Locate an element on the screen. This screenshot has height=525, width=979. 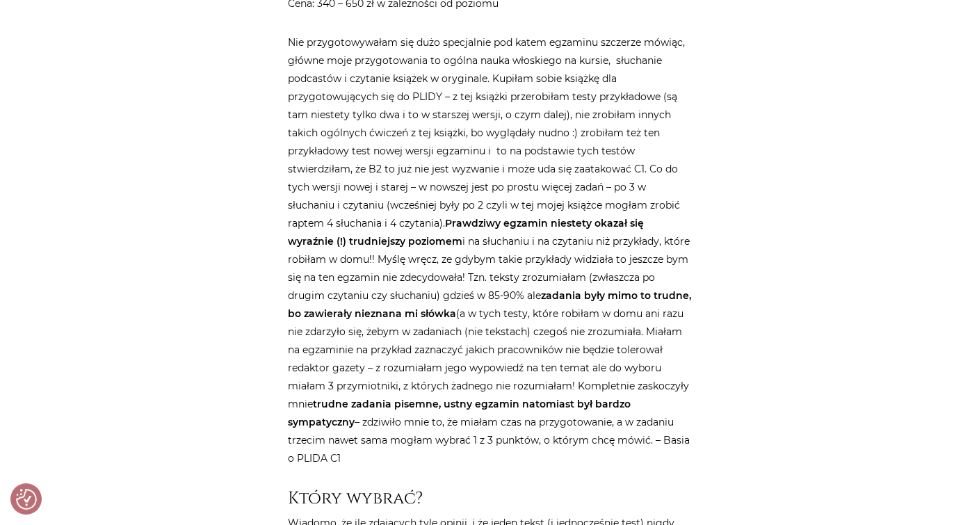
p: Nie przygotowywałam się dużo specjalnie pod katem egzaminu szczerze mówiąc, główne moje przygotow... is located at coordinates (490, 250).